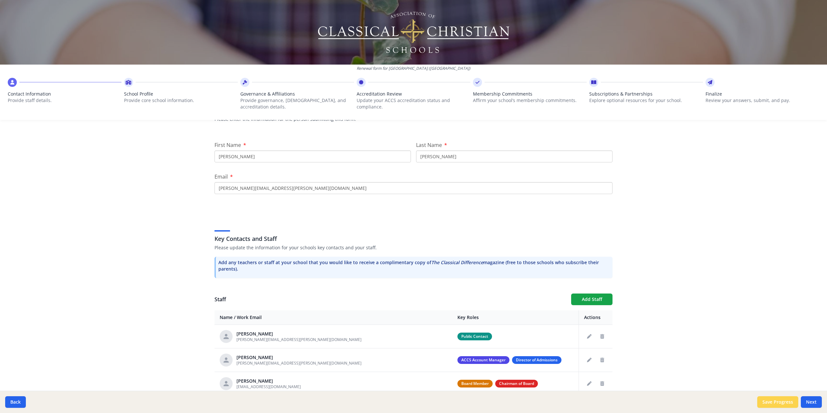  What do you see at coordinates (181, 100) in the screenshot?
I see `p: Provide core school information.` at bounding box center [181, 100].